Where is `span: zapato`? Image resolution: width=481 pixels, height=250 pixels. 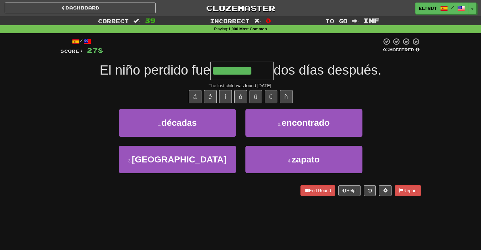 span: zapato is located at coordinates (305, 159).